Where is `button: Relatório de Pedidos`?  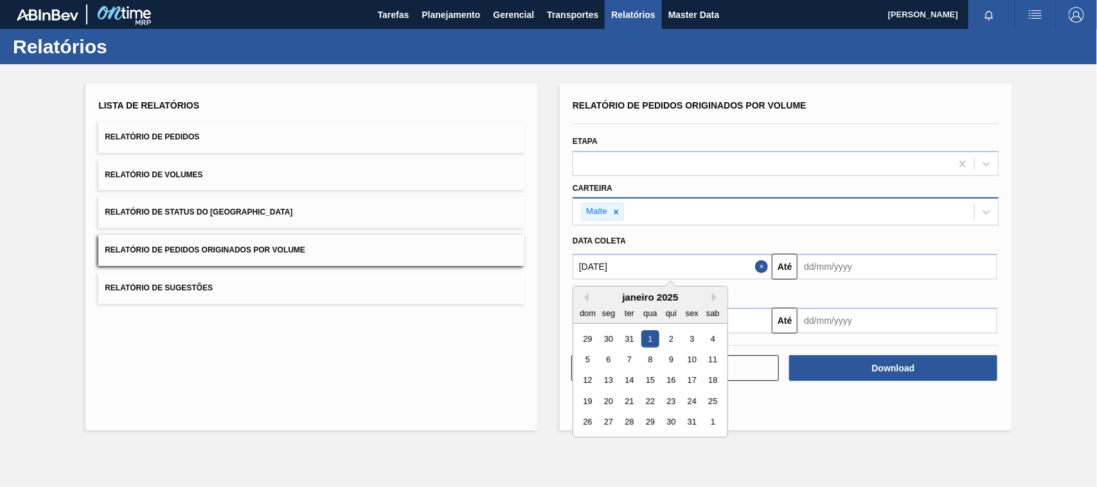 button: Relatório de Pedidos is located at coordinates (311, 137).